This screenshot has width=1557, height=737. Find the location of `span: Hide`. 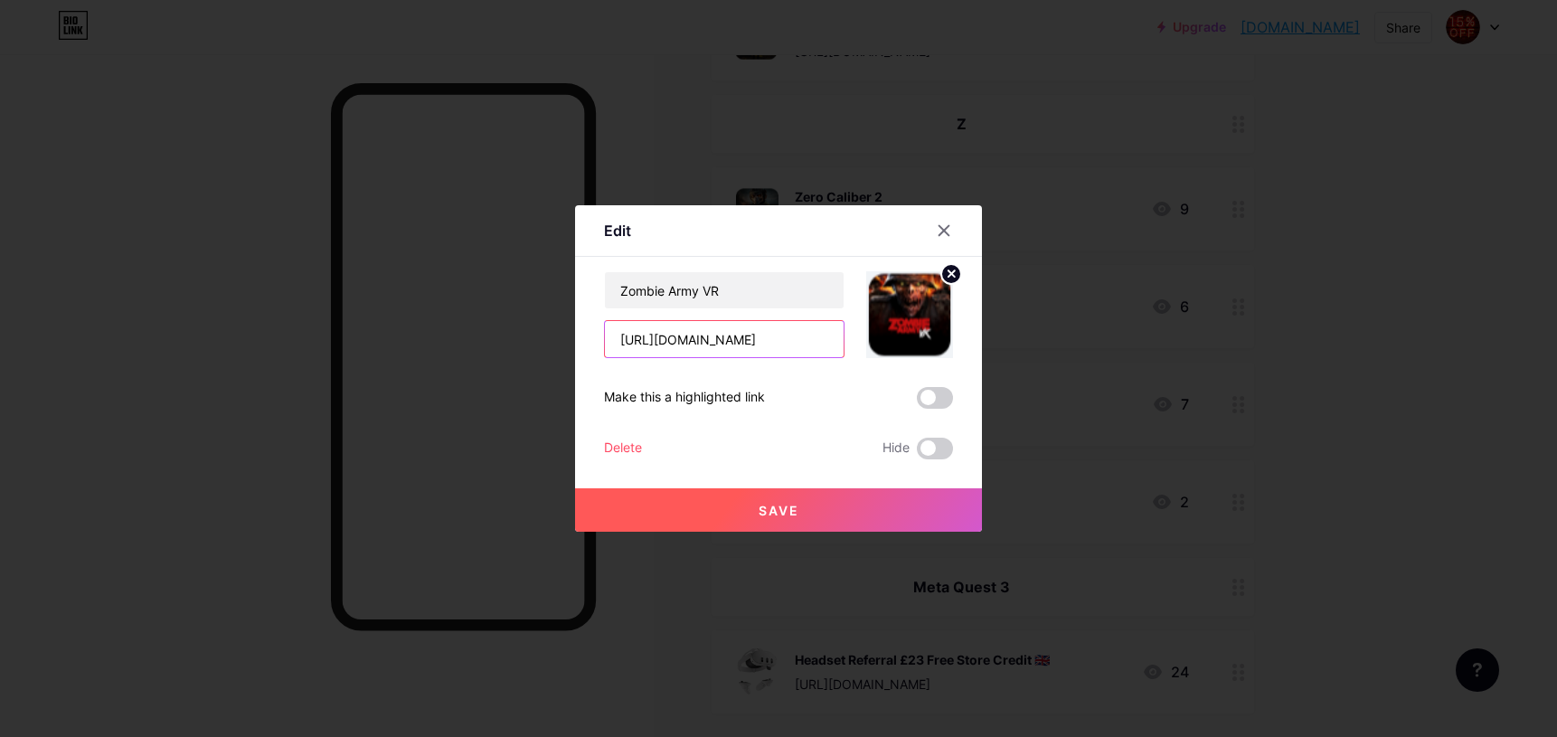

span: Hide is located at coordinates (896, 448).